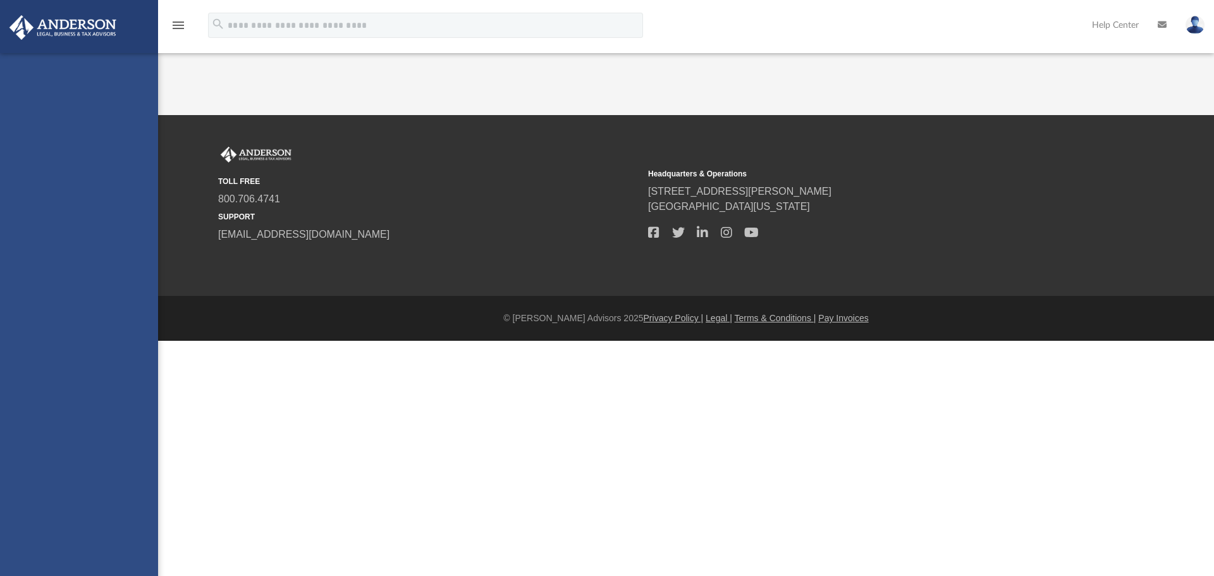 The image size is (1214, 576). I want to click on img: User Pic, so click(1195, 25).